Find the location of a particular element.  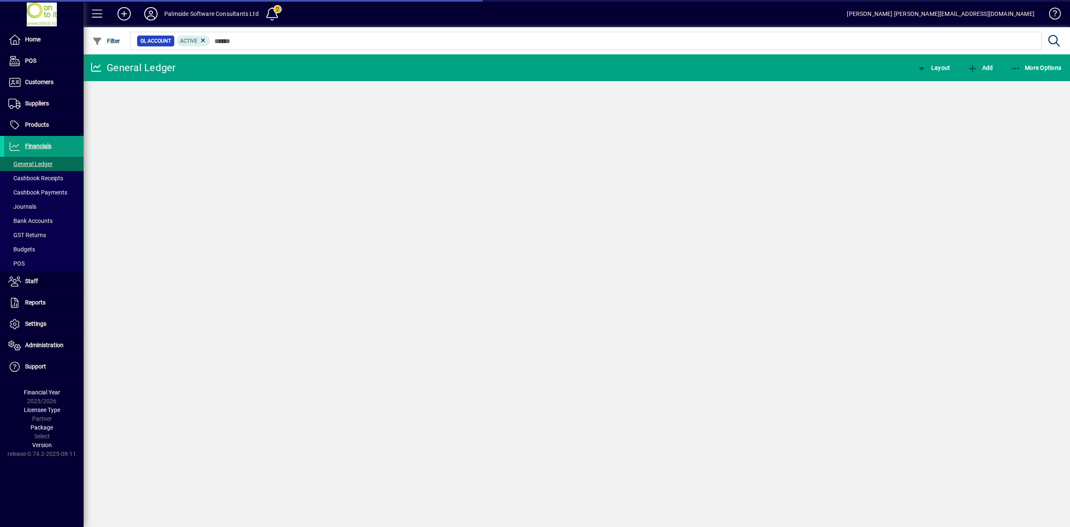

span: Active is located at coordinates (189, 41).